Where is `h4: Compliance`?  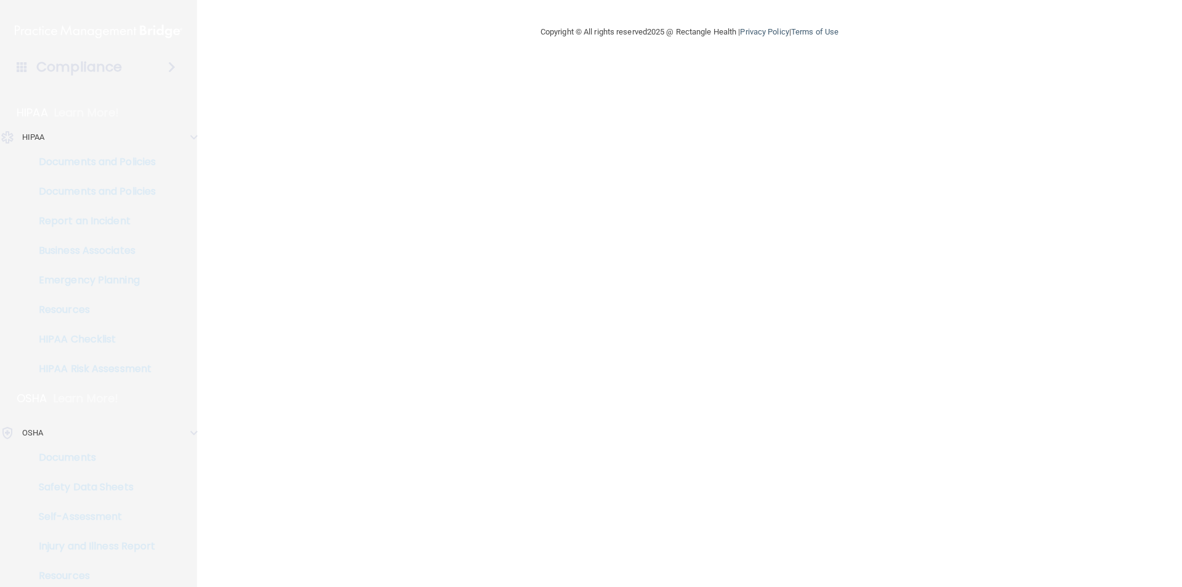 h4: Compliance is located at coordinates (79, 67).